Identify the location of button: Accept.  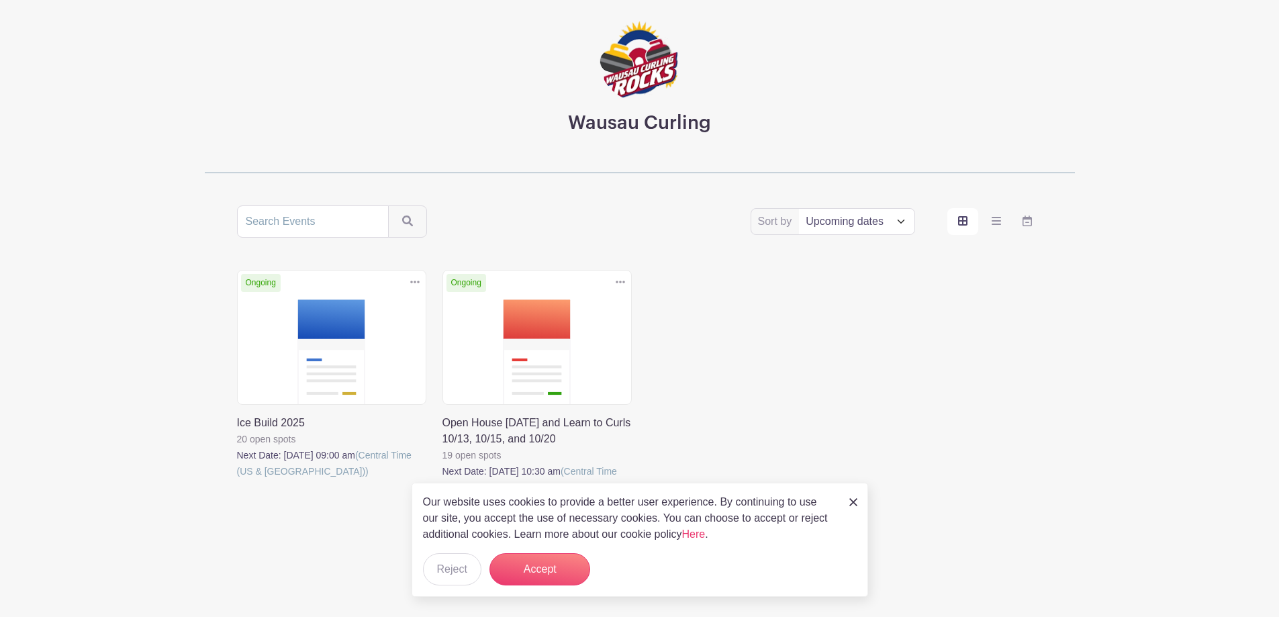
(540, 569).